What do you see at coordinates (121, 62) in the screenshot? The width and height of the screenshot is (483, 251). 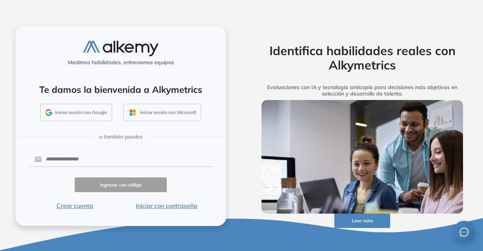 I see `h5: Medimos habilidades, entrenamos equipos` at bounding box center [121, 62].